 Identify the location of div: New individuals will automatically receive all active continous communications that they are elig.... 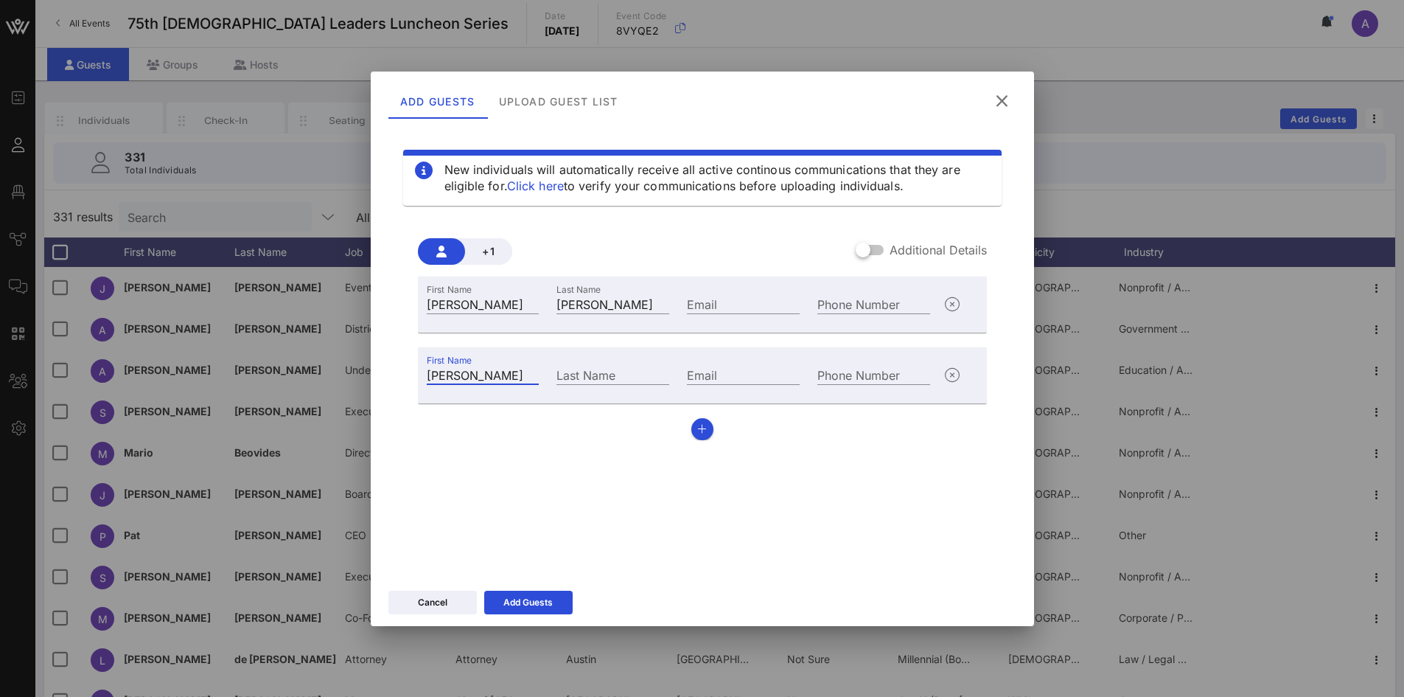
(717, 178).